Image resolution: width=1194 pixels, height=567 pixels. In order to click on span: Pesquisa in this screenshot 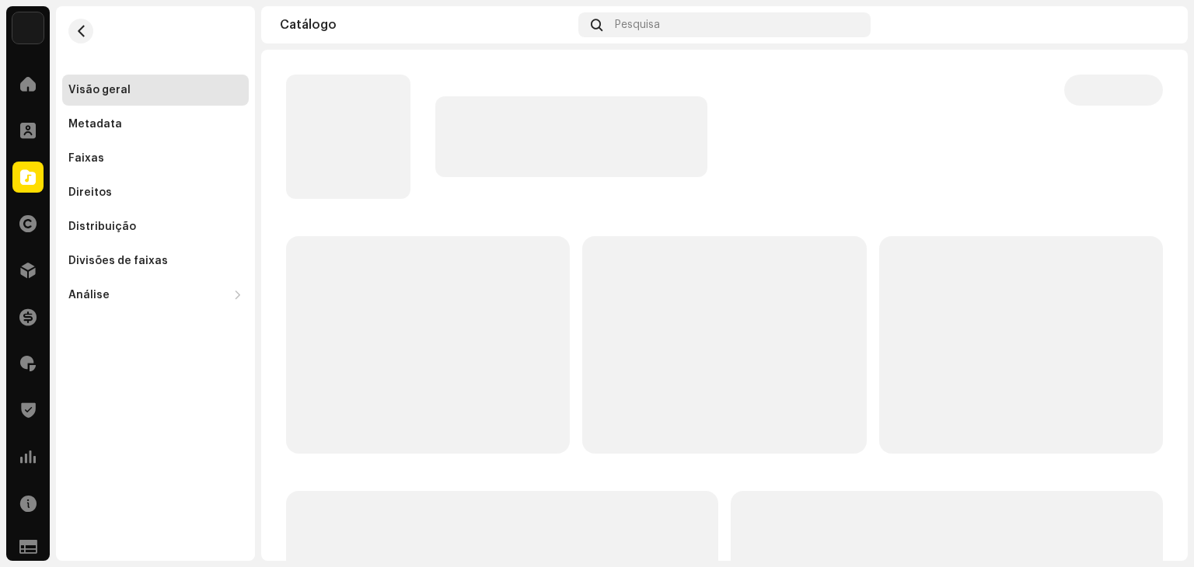, I will do `click(637, 25)`.